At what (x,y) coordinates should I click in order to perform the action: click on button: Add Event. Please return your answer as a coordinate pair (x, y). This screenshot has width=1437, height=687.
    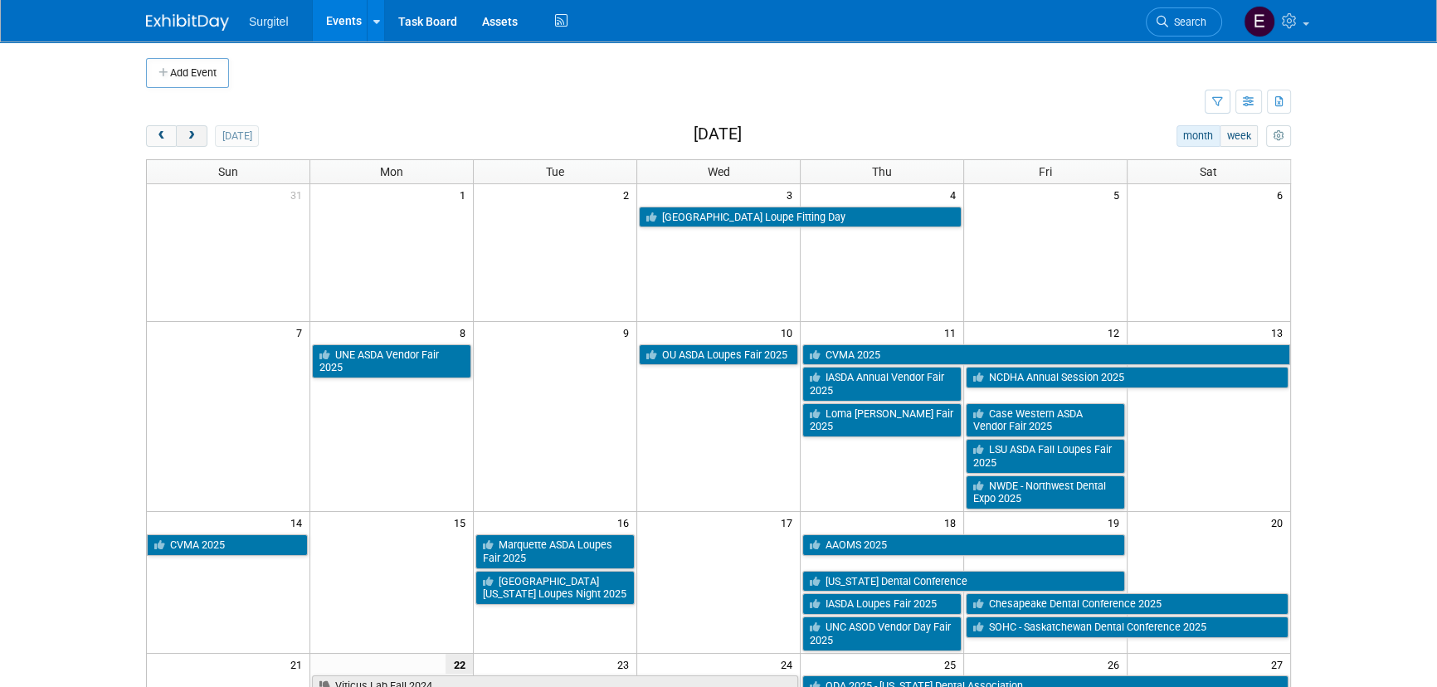
    Looking at the image, I should click on (187, 73).